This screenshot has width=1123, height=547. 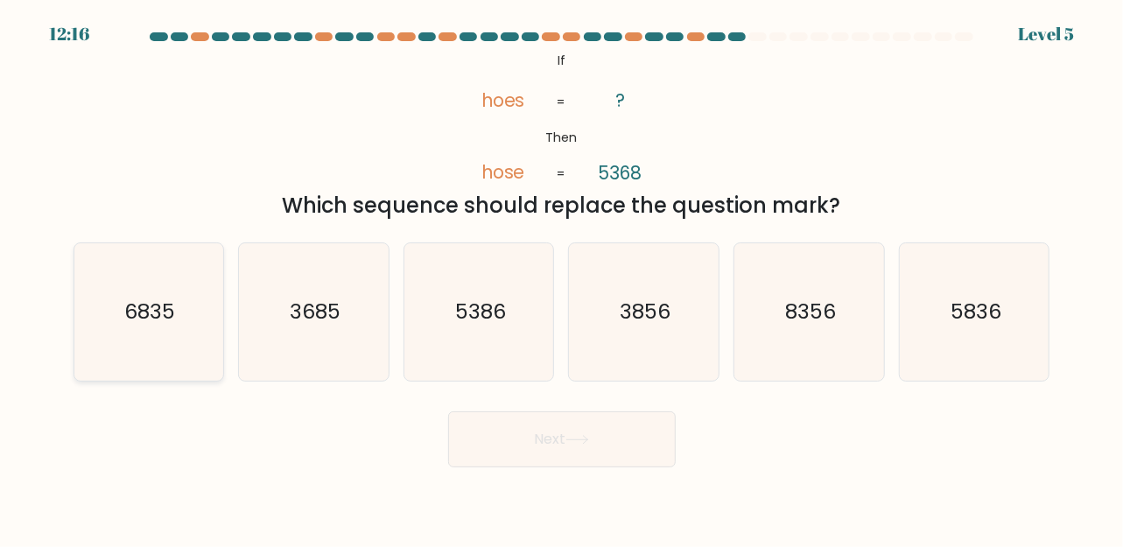 I want to click on tspan: hoes, so click(x=503, y=101).